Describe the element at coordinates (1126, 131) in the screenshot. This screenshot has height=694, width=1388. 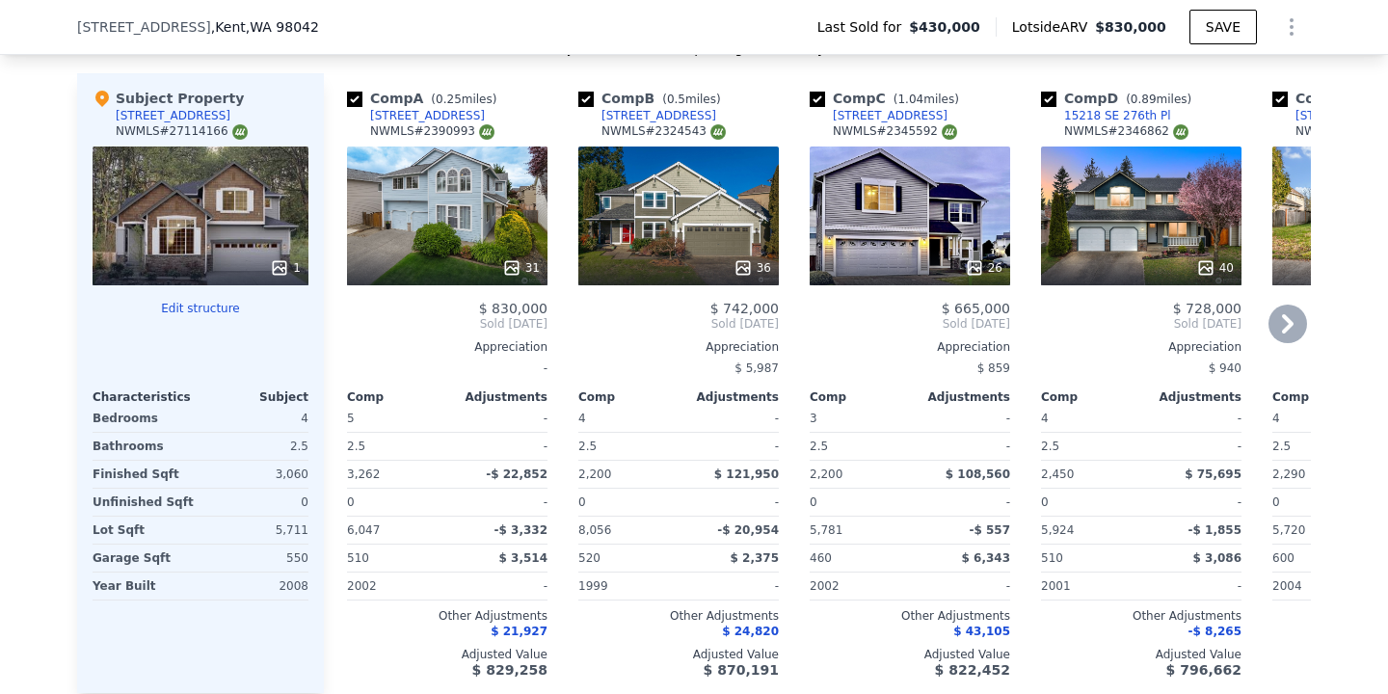
I see `div: NWMLS # 2346862` at that location.